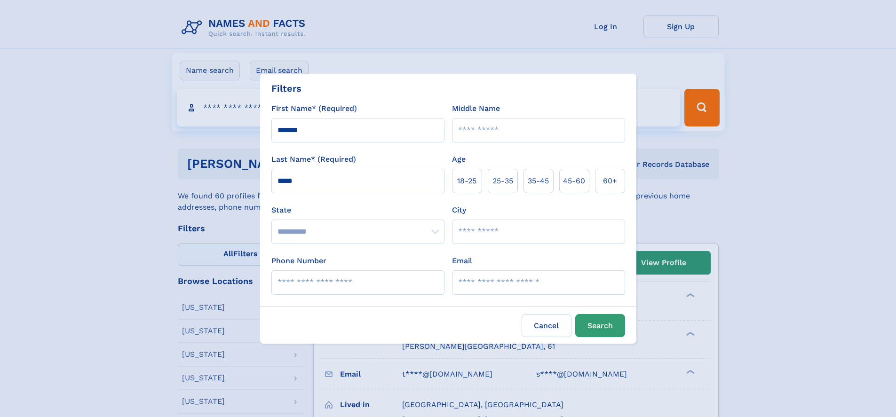 This screenshot has width=896, height=417. I want to click on span: 60+, so click(610, 181).